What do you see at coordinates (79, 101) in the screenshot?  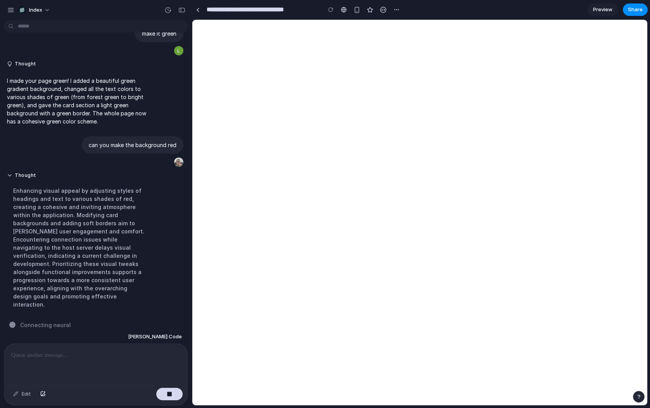 I see `p: I made your page green! I added a beautiful green gradient background, changed all the text color...` at bounding box center [79, 101].